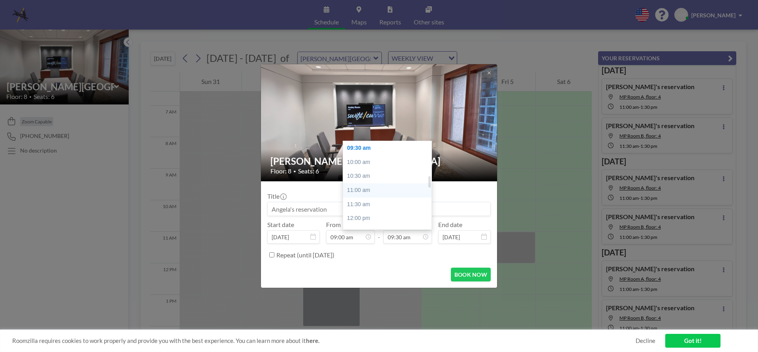 This screenshot has width=758, height=352. Describe the element at coordinates (389, 233) in the screenshot. I see `div: 12:30 pm` at that location.